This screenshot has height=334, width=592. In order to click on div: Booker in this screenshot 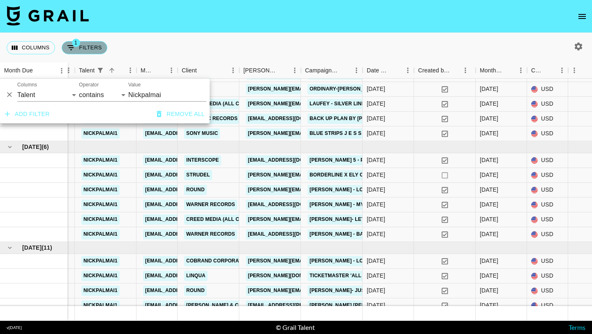, I will do `click(270, 70)`.